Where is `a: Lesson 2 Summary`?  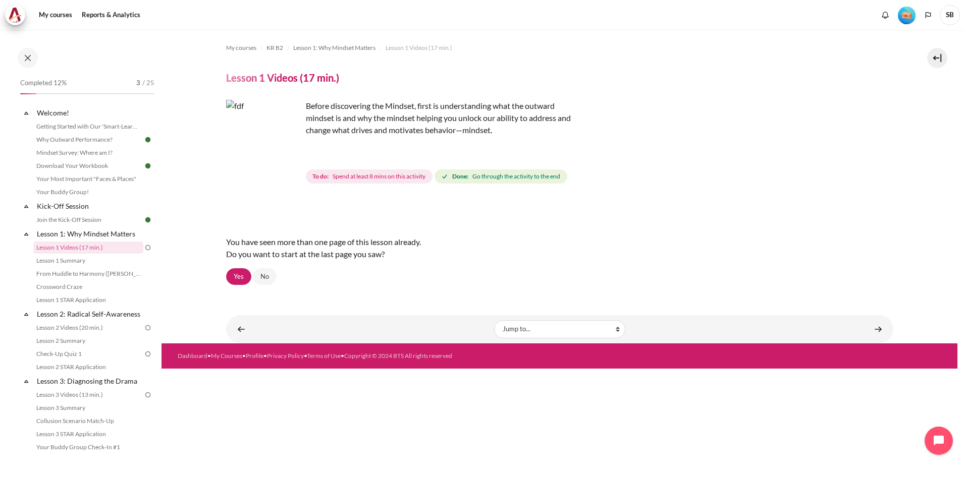 a: Lesson 2 Summary is located at coordinates (88, 341).